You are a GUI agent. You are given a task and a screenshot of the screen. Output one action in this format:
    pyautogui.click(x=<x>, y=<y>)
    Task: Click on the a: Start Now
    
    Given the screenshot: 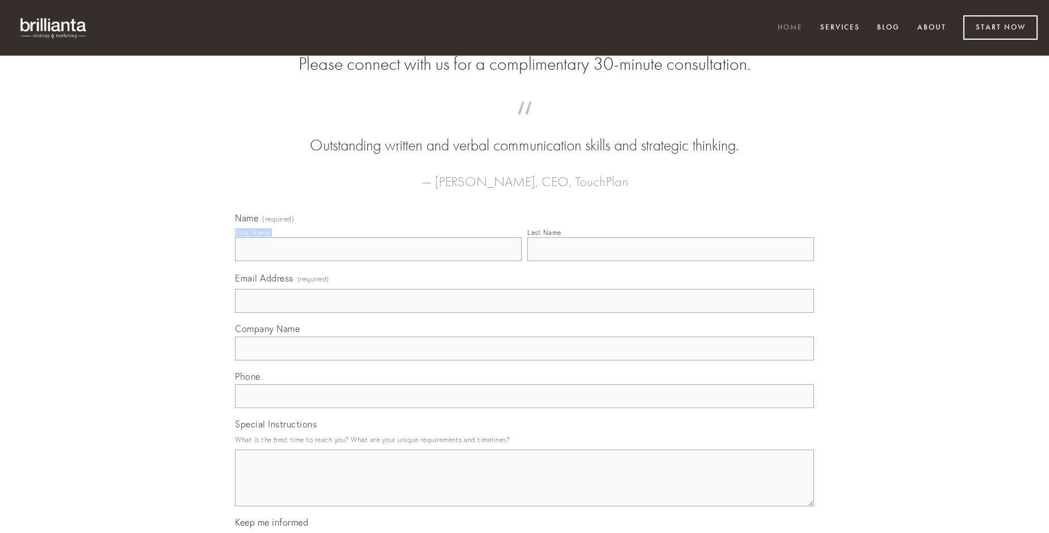 What is the action you would take?
    pyautogui.click(x=1000, y=27)
    